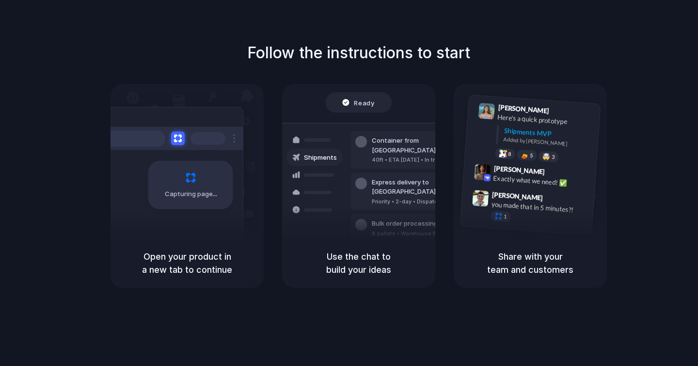 Image resolution: width=698 pixels, height=366 pixels. What do you see at coordinates (530, 263) in the screenshot?
I see `h5: Share with your team and customers` at bounding box center [530, 263].